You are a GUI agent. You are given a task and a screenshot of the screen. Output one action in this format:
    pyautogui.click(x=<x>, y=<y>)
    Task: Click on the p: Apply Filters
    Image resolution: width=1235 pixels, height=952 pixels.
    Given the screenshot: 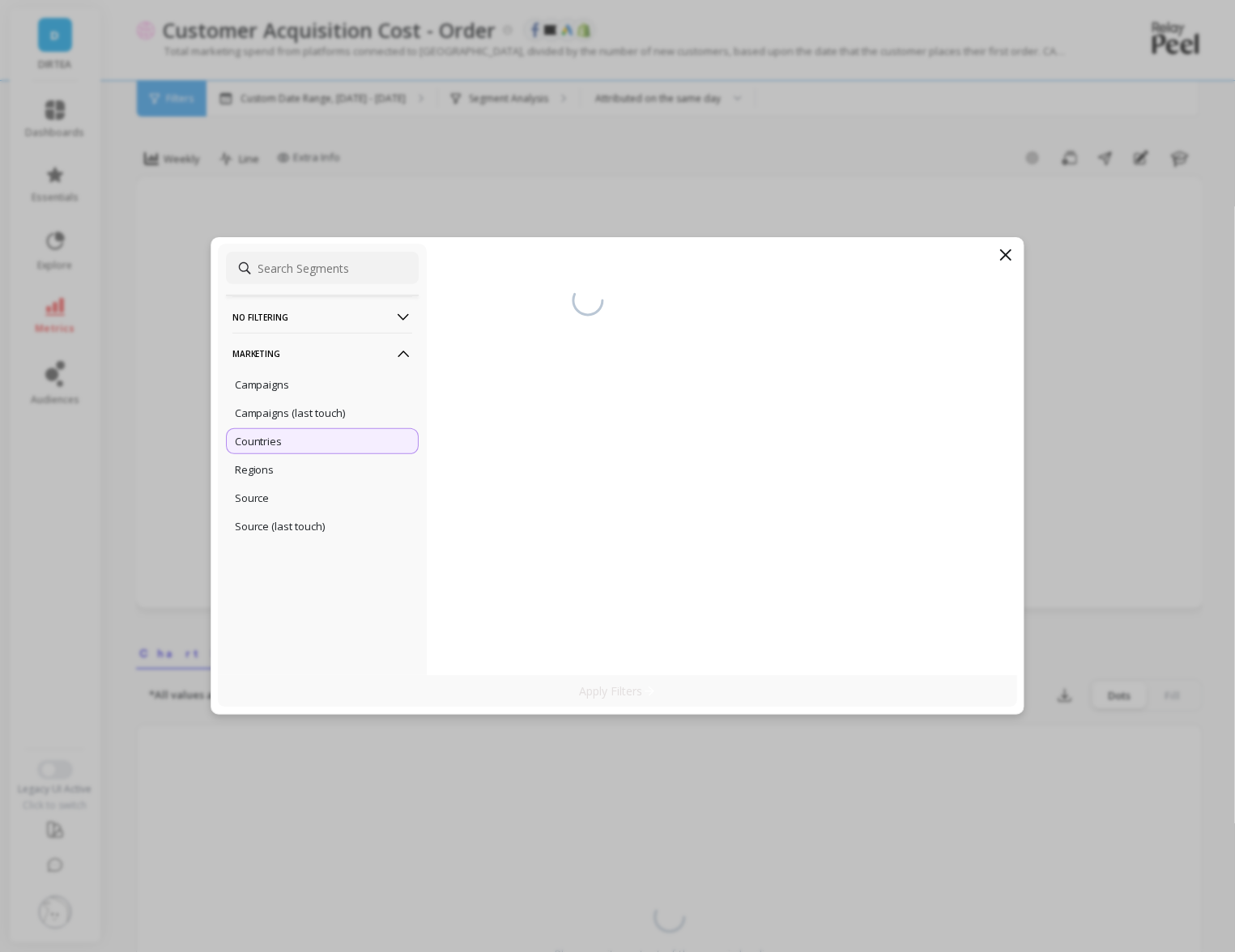 What is the action you would take?
    pyautogui.click(x=617, y=690)
    